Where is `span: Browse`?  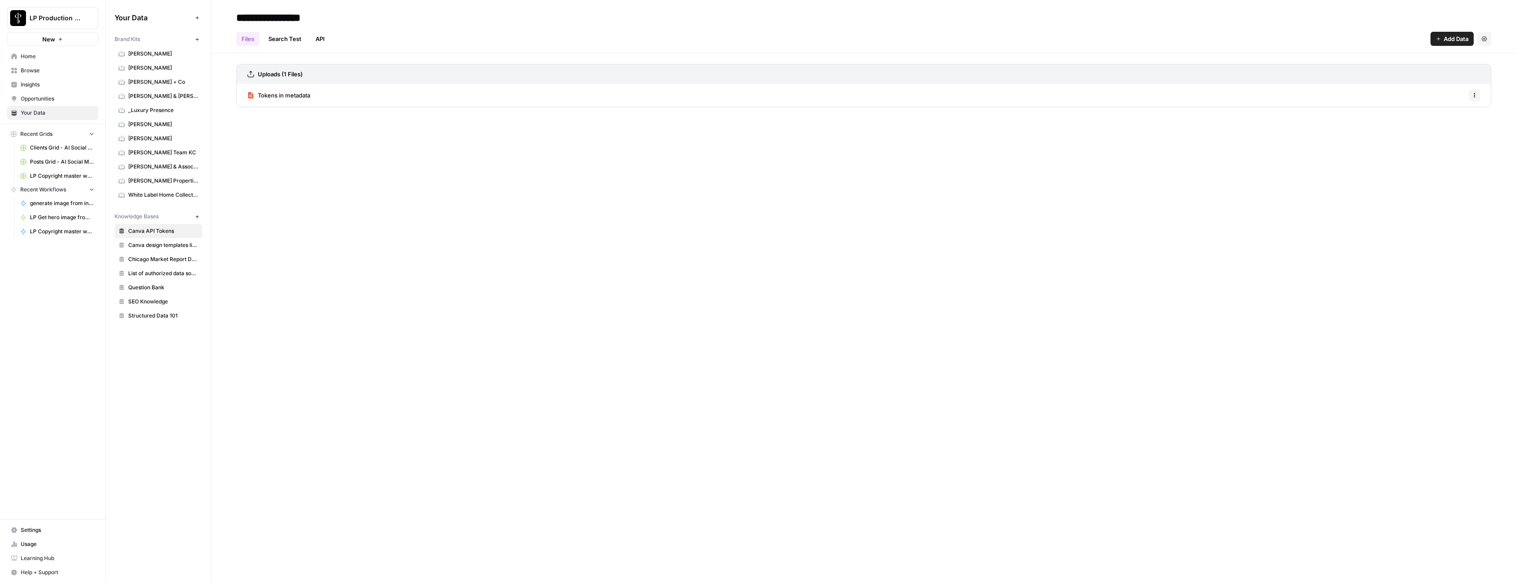
span: Browse is located at coordinates (57, 71).